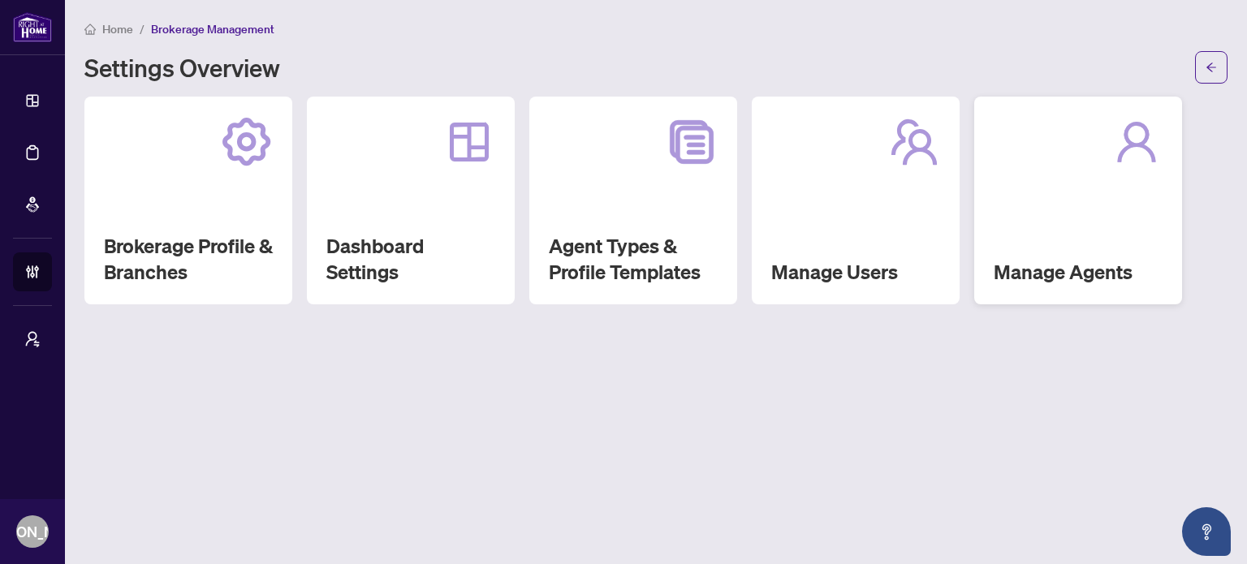  What do you see at coordinates (856, 272) in the screenshot?
I see `h2: Manage Users` at bounding box center [856, 272].